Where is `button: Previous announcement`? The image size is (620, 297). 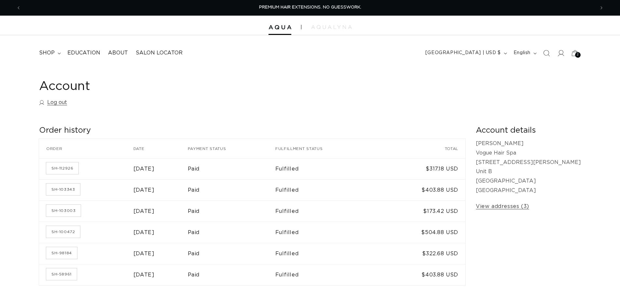
button: Previous announcement is located at coordinates (19, 8).